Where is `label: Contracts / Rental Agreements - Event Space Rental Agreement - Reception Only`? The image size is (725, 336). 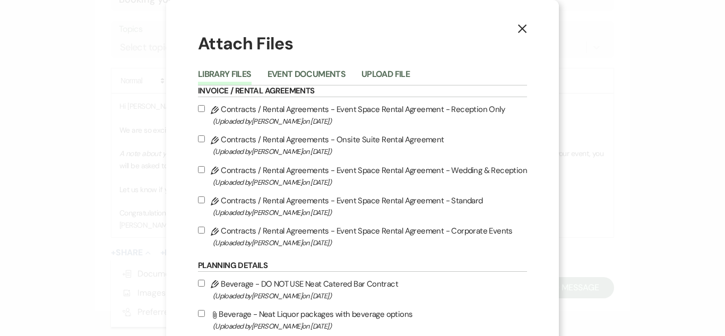 label: Contracts / Rental Agreements - Event Space Rental Agreement - Reception Only is located at coordinates (363, 115).